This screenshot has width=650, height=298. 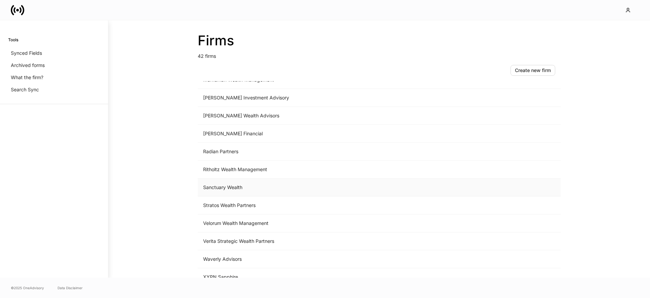 I want to click on a: Synced Fields, so click(x=54, y=53).